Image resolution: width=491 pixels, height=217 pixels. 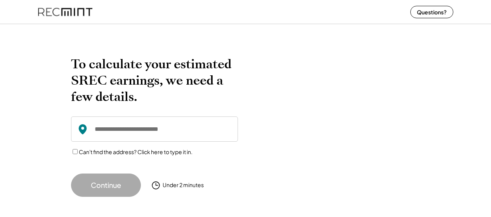 What do you see at coordinates (333, 118) in the screenshot?
I see `img: yH5BAEAAAAALAAAAAABAAEAAAIBRAA7` at bounding box center [333, 118].